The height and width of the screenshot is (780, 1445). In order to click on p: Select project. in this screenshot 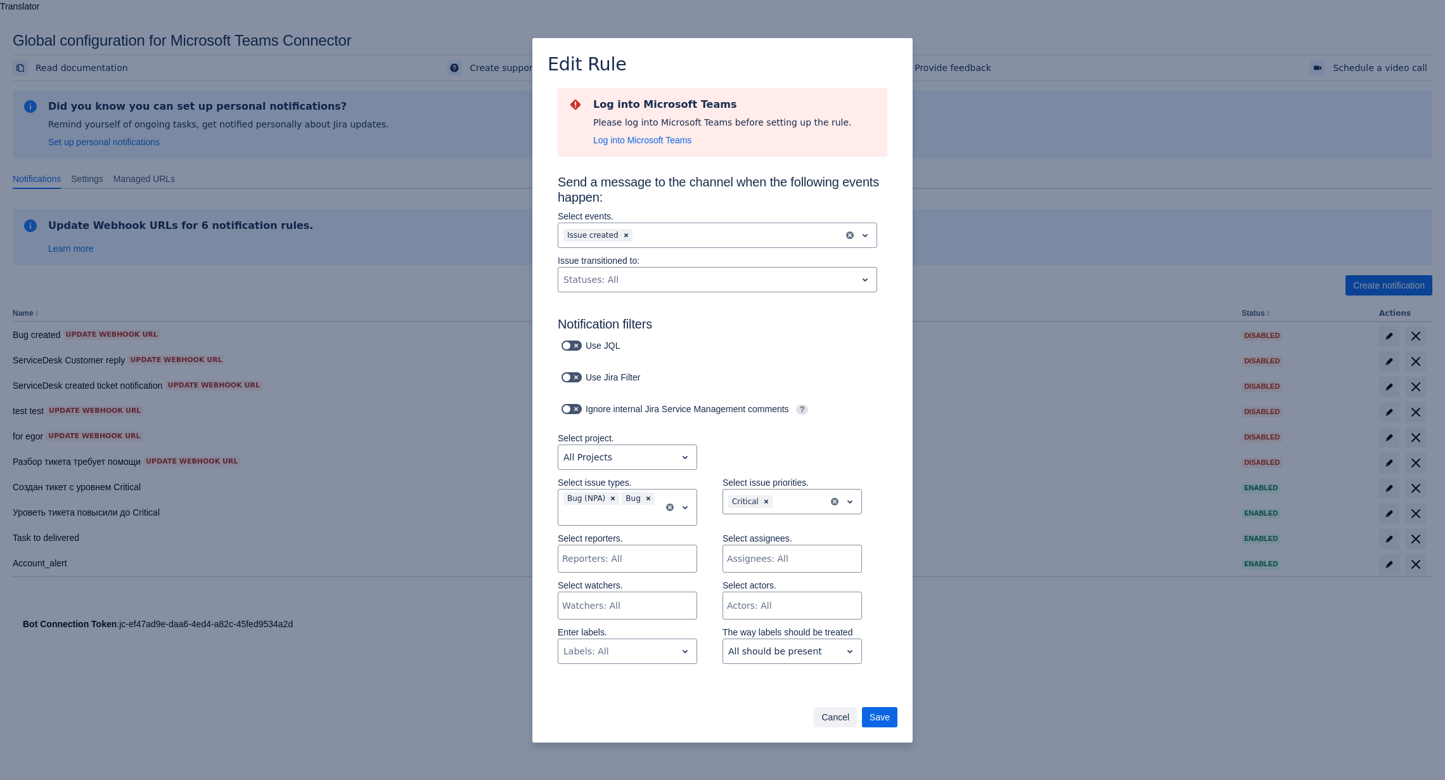, I will do `click(628, 438)`.